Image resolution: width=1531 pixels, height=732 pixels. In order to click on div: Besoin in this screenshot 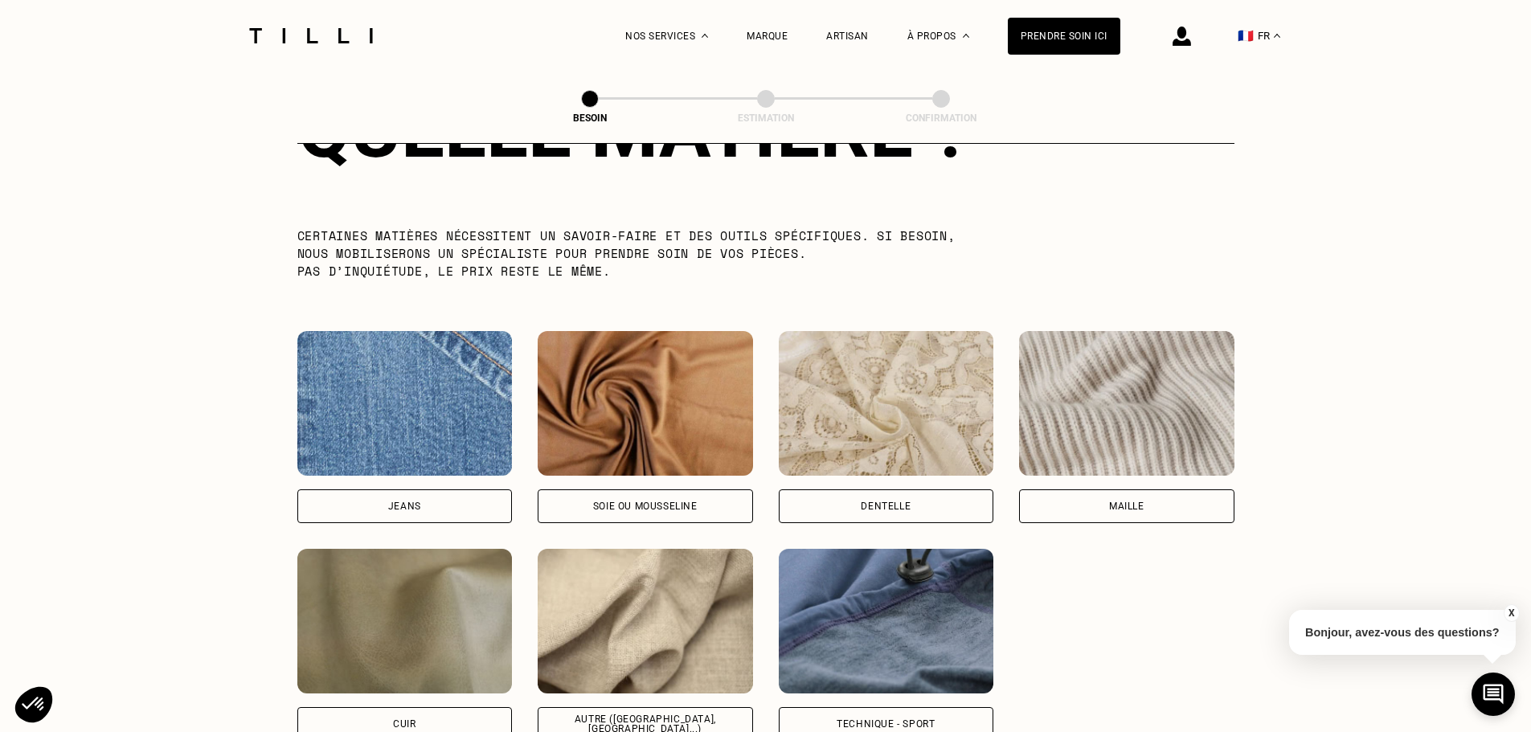, I will do `click(590, 118)`.